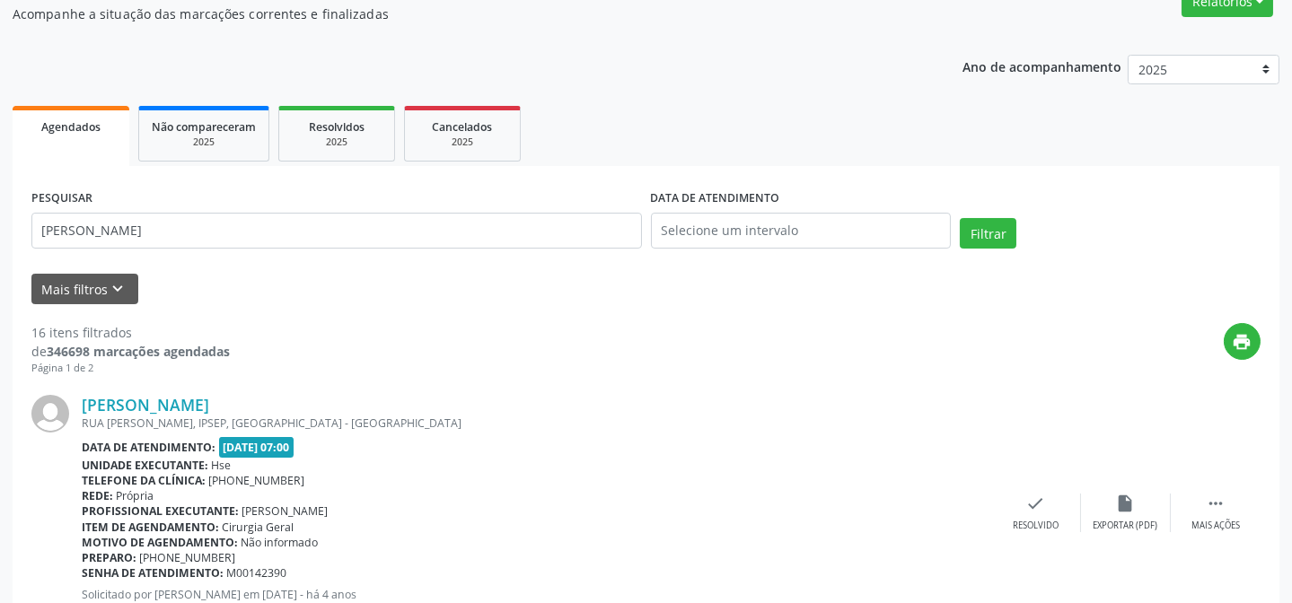 The width and height of the screenshot is (1292, 603). Describe the element at coordinates (119, 289) in the screenshot. I see `i: keyboard_arrow_down` at that location.